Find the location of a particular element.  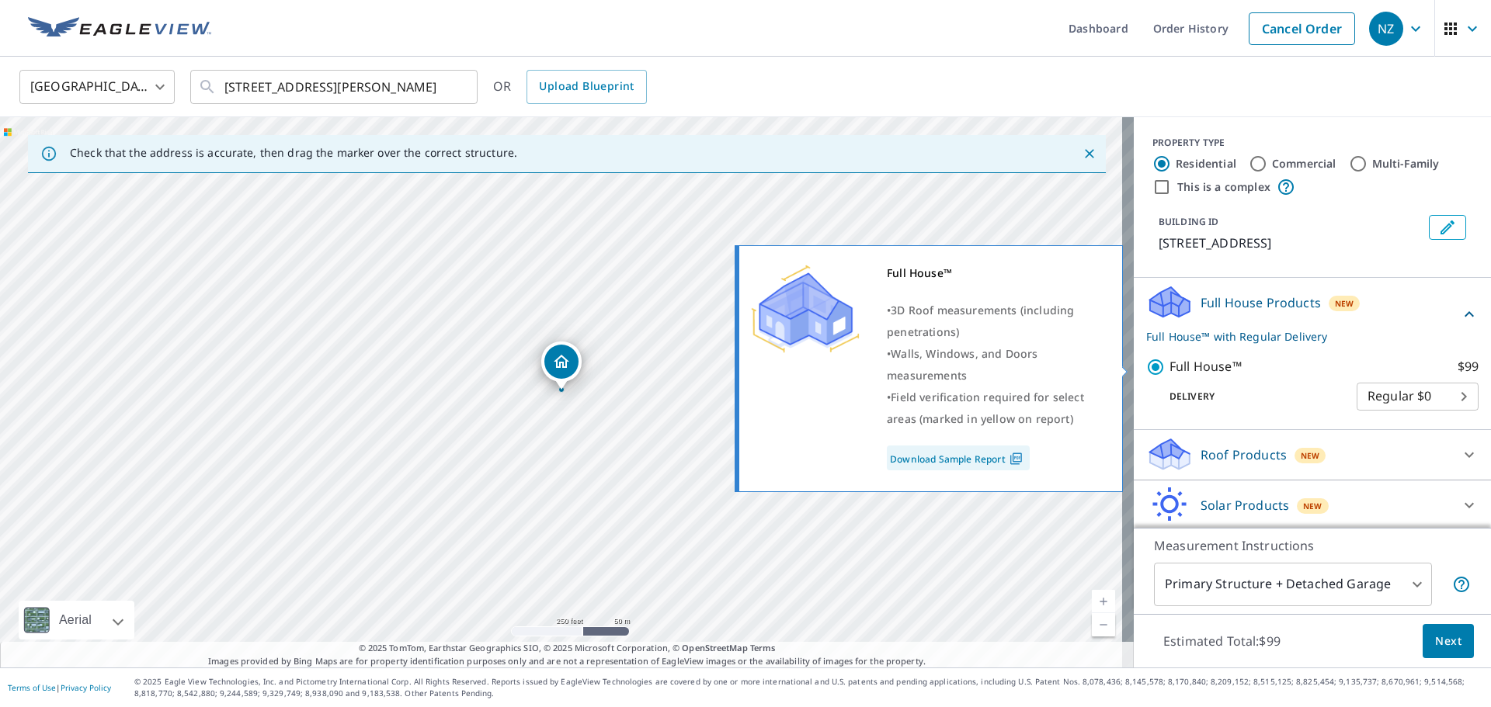

span: © 2025 TomTom, Earthstar Geographics SIO, © 2025 Microsoft Corporation, © is located at coordinates (567, 648).